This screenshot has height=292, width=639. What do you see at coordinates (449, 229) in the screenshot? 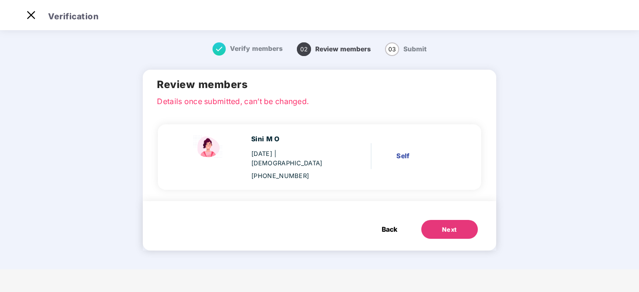
I see `button: Next` at bounding box center [449, 229].